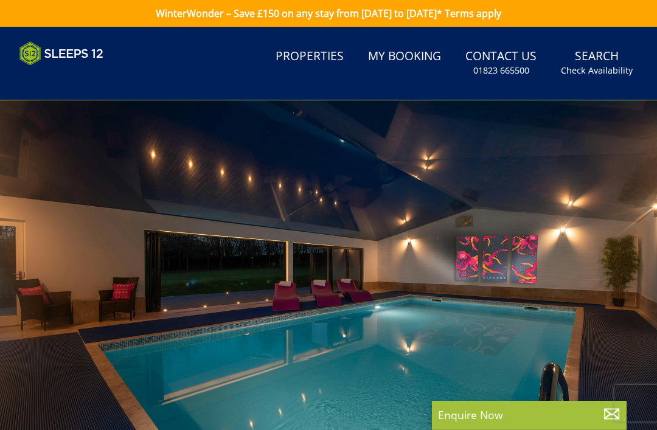 The image size is (657, 430). Describe the element at coordinates (310, 57) in the screenshot. I see `a: Properties` at that location.